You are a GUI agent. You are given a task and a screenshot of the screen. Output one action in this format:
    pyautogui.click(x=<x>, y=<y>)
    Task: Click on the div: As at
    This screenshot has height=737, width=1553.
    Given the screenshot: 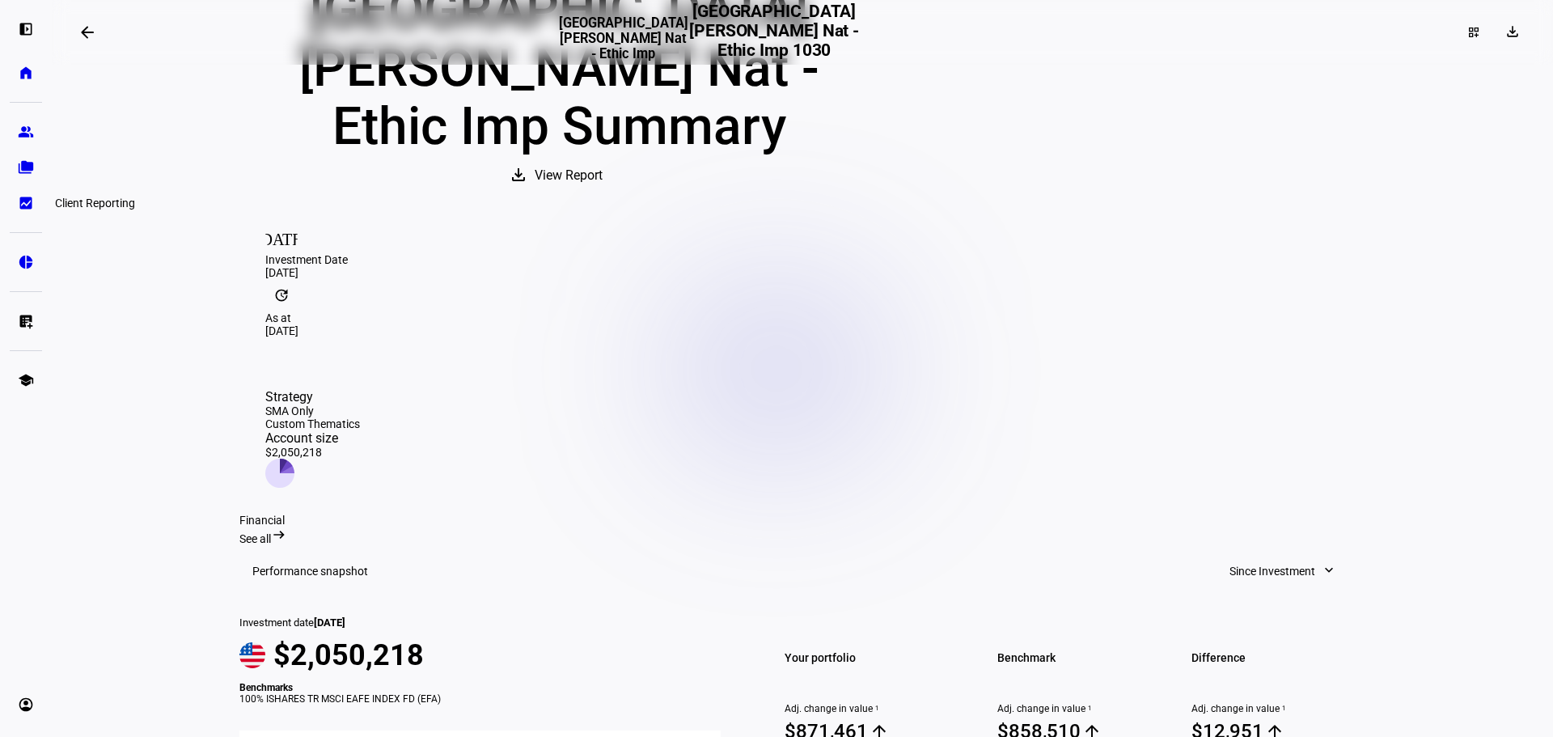 What is the action you would take?
    pyautogui.click(x=803, y=318)
    